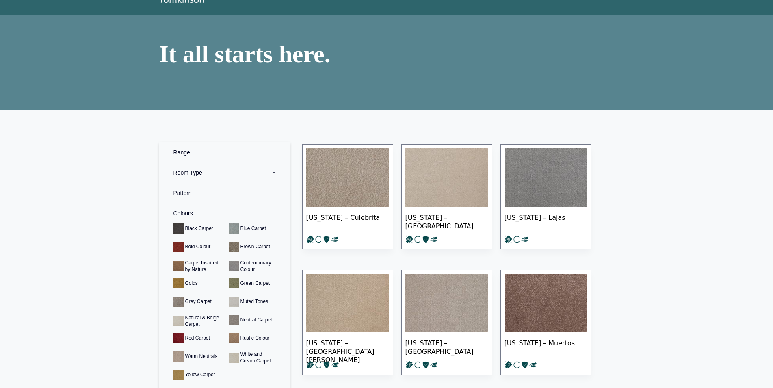  Describe the element at coordinates (225, 173) in the screenshot. I see `label: Room Type` at that location.